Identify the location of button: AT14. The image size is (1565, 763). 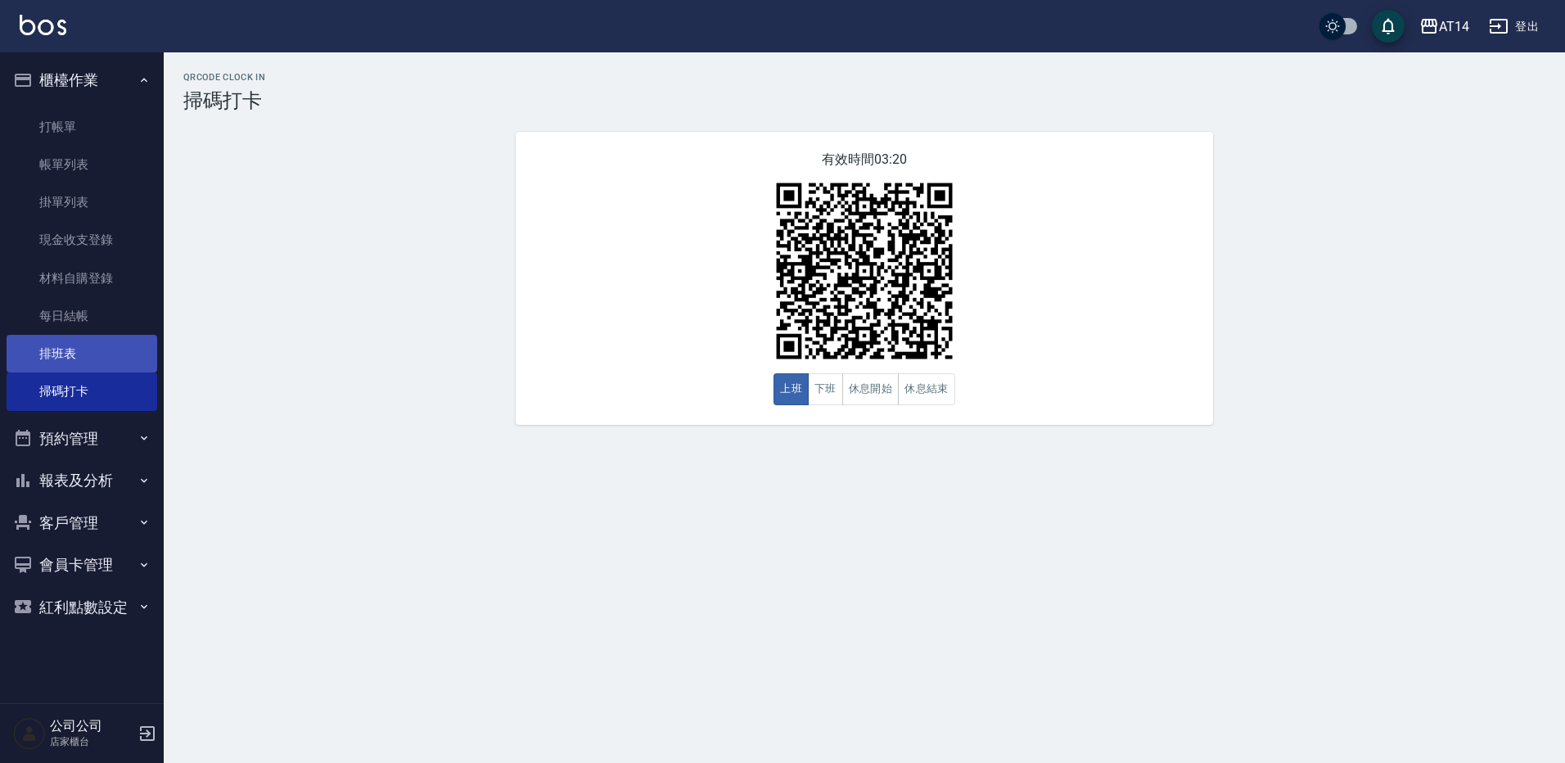
(1444, 26).